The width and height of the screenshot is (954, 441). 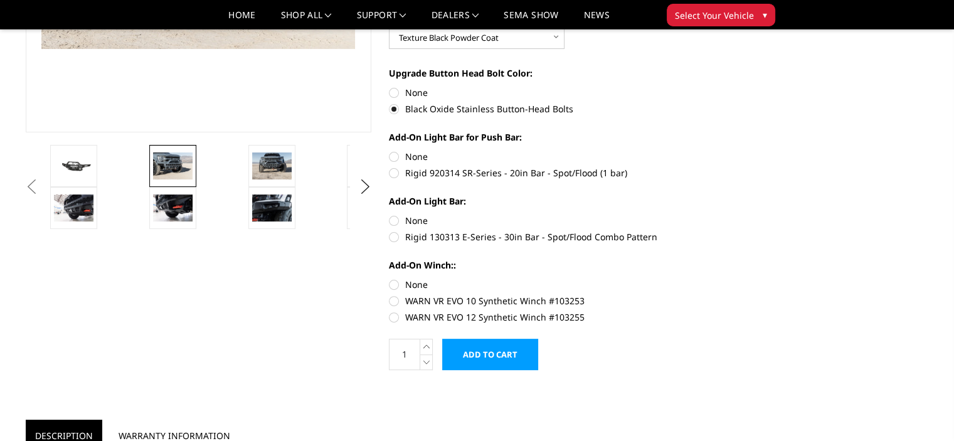 What do you see at coordinates (721, 15) in the screenshot?
I see `button: Select Your Vehicle` at bounding box center [721, 15].